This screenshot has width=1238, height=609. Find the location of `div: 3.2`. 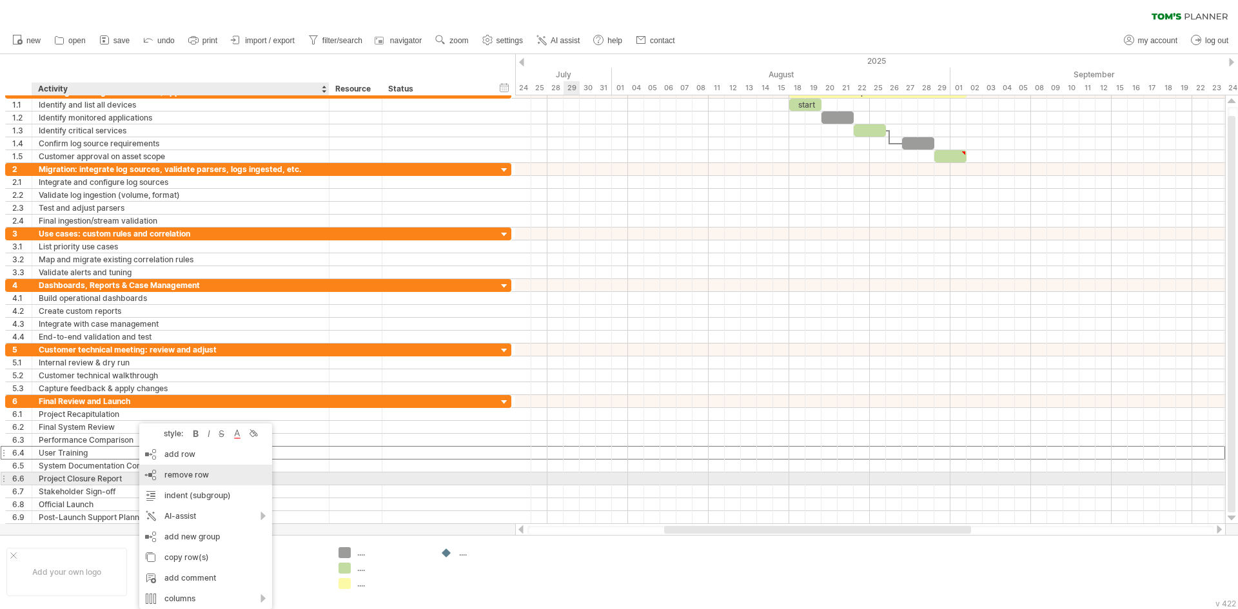

div: 3.2 is located at coordinates (22, 259).